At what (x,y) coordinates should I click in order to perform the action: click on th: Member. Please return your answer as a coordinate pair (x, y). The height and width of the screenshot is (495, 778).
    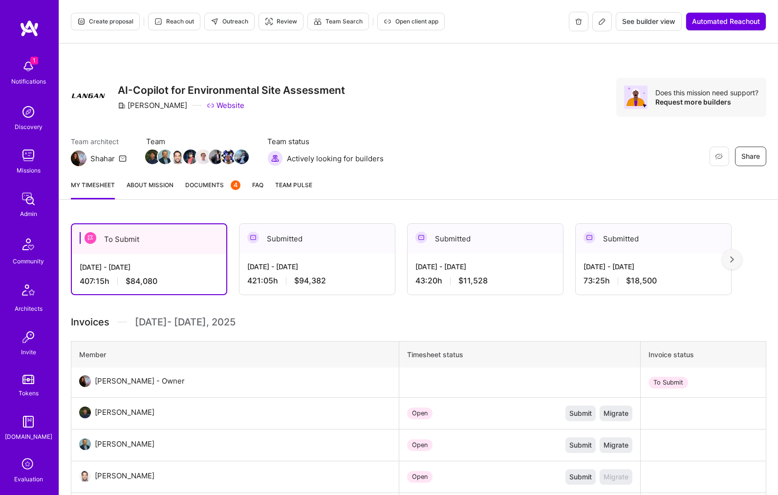
    Looking at the image, I should click on (235, 355).